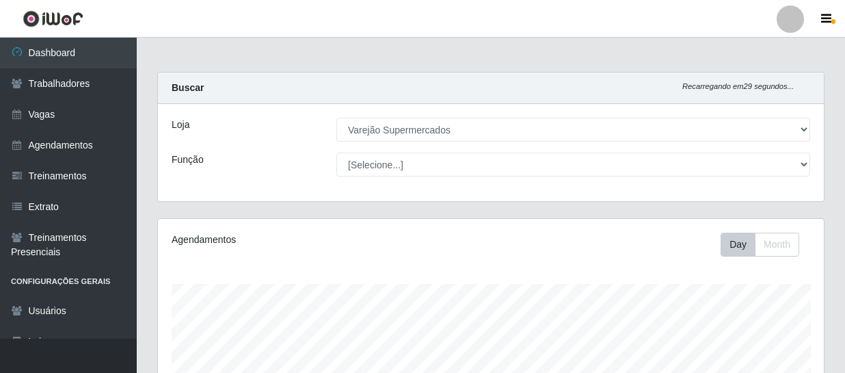 The width and height of the screenshot is (845, 373). Describe the element at coordinates (181, 124) in the screenshot. I see `label: Loja` at that location.